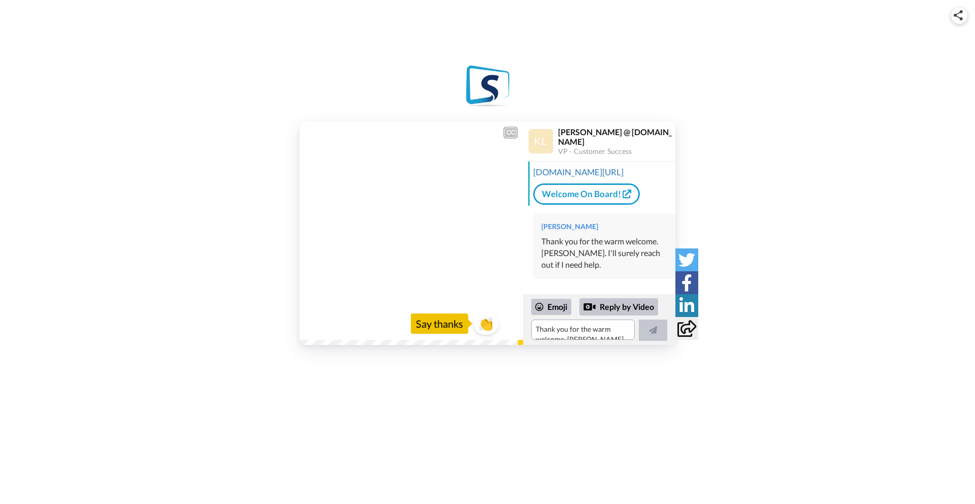 This screenshot has width=975, height=504. I want to click on span: 0:10, so click(315, 325).